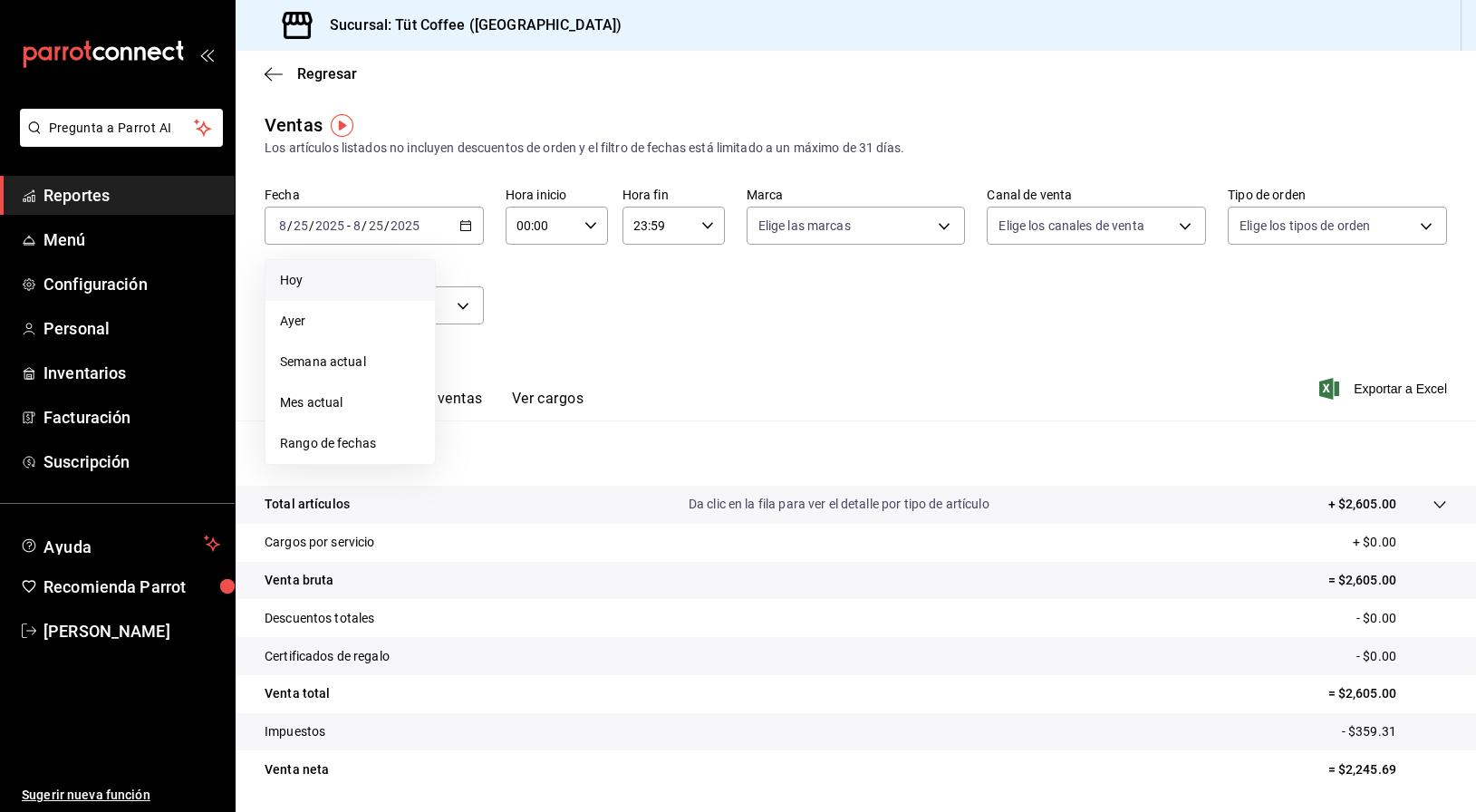 The width and height of the screenshot is (1476, 812). What do you see at coordinates (131, 586) in the screenshot?
I see `span: Recomienda Parrot` at bounding box center [131, 586].